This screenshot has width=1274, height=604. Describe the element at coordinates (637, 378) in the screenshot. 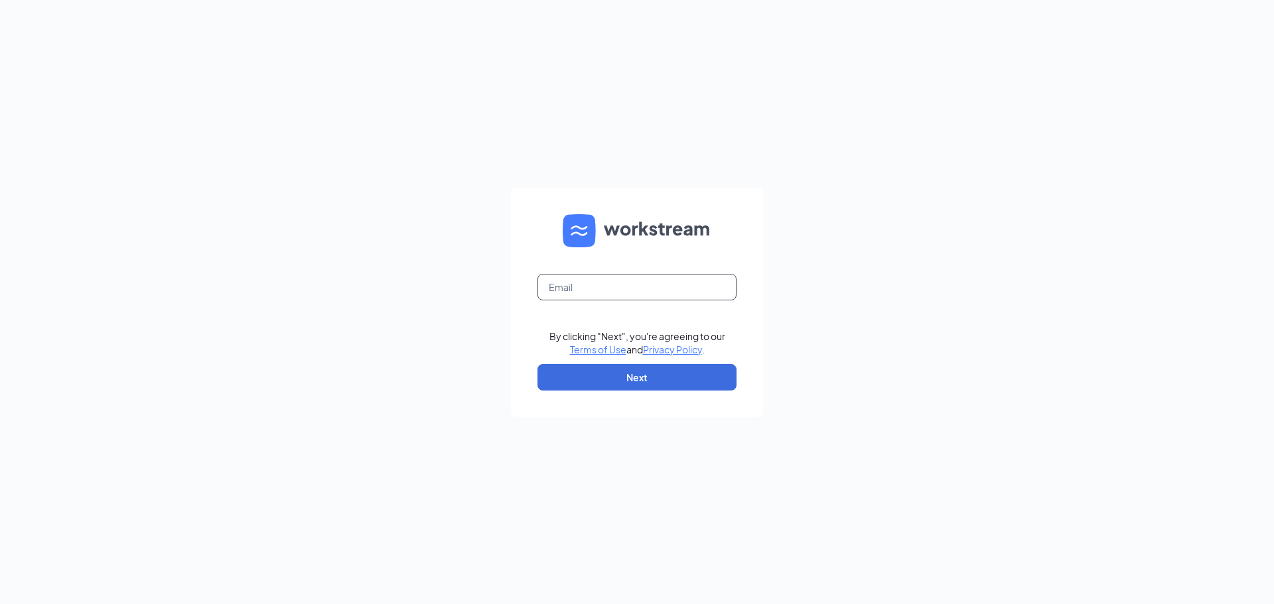

I see `button: Next` at that location.